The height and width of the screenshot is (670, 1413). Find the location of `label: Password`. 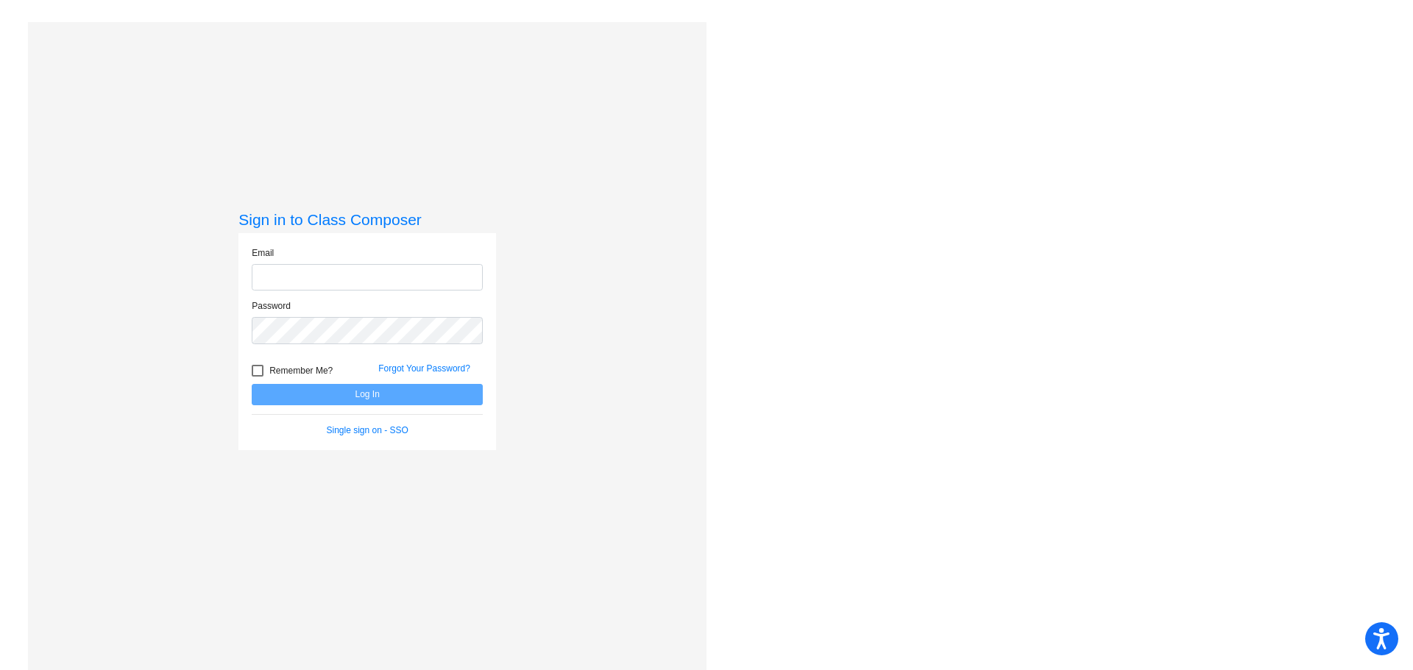

label: Password is located at coordinates (271, 306).